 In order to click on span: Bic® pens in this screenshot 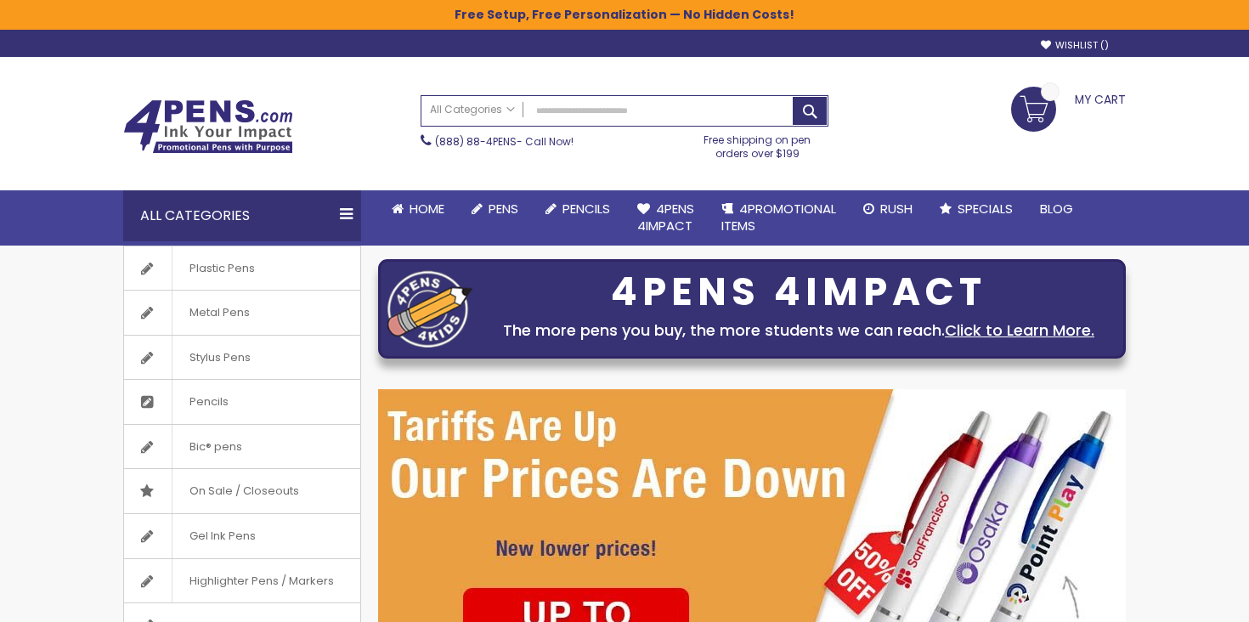, I will do `click(215, 447)`.